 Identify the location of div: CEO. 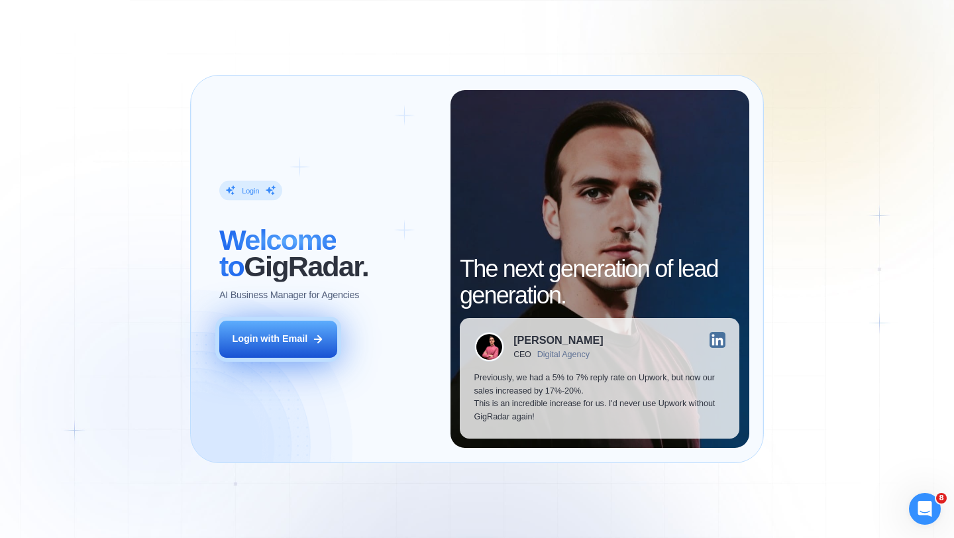
(522, 354).